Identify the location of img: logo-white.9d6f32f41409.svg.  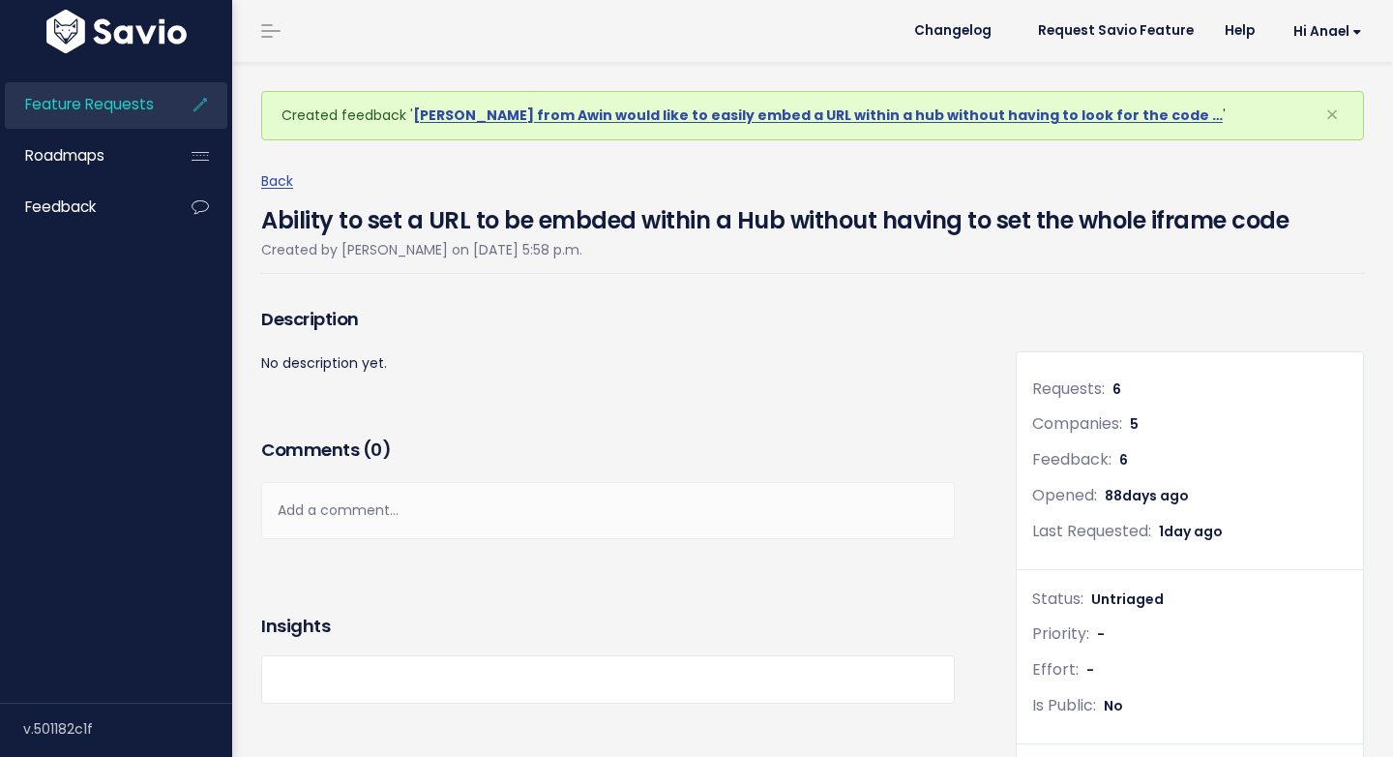
(116, 31).